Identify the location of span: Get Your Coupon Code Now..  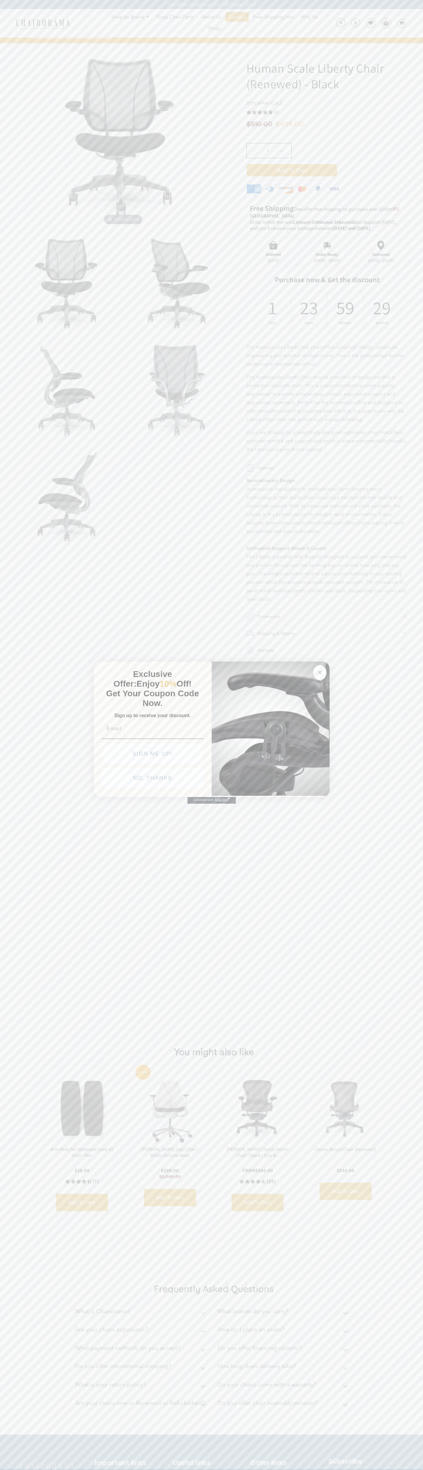
(152, 698).